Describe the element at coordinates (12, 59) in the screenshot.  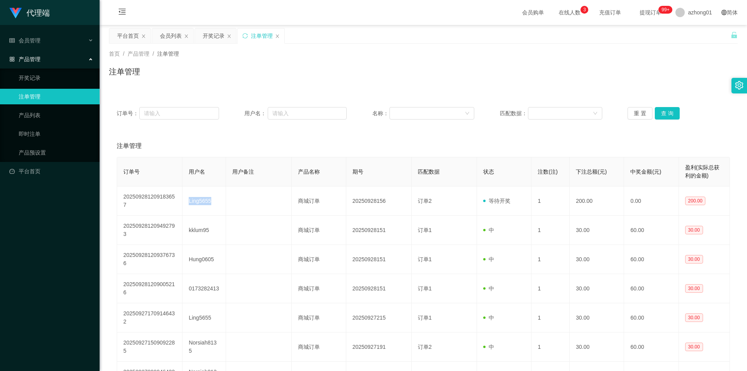
I see `i: 图标: appstore-o` at that location.